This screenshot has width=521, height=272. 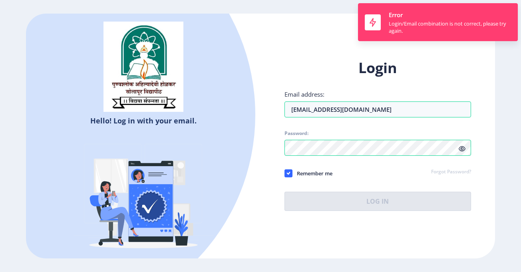 What do you see at coordinates (304, 94) in the screenshot?
I see `label: Email address:` at bounding box center [304, 94].